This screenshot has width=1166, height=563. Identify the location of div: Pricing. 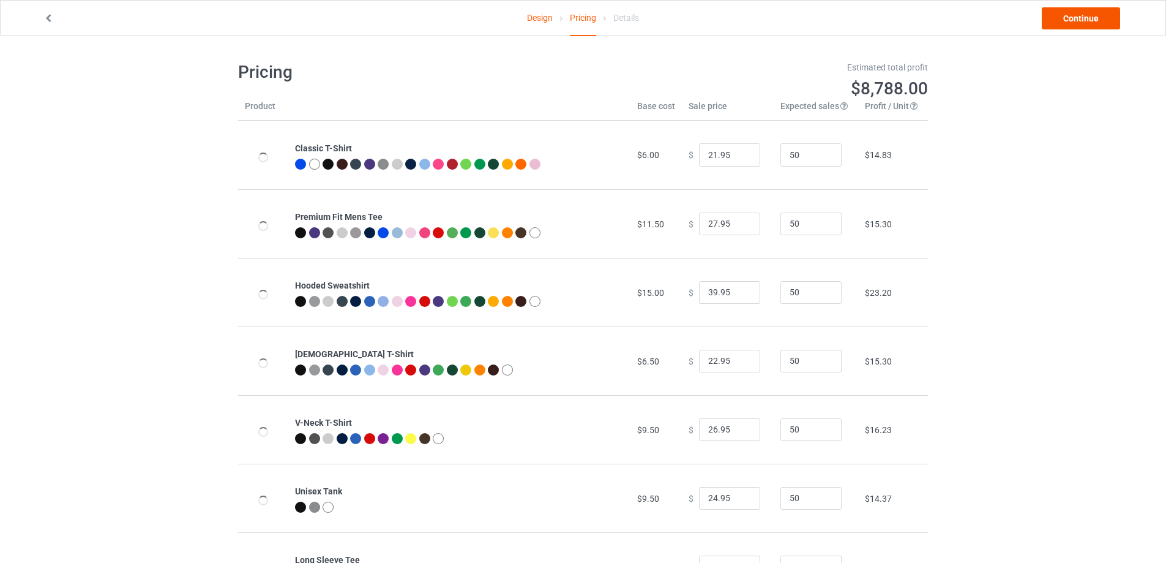
(583, 18).